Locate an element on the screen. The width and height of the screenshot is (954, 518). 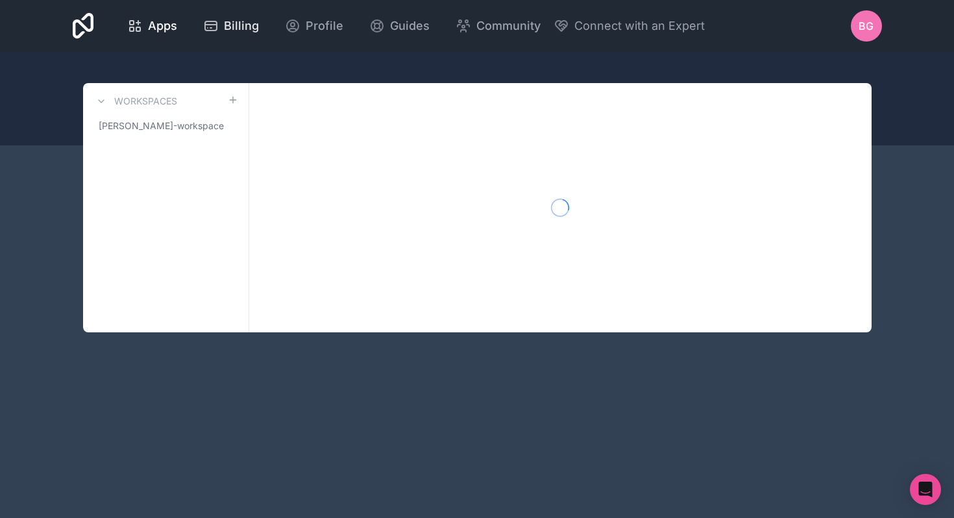
span: Connect with an Expert is located at coordinates (640, 26).